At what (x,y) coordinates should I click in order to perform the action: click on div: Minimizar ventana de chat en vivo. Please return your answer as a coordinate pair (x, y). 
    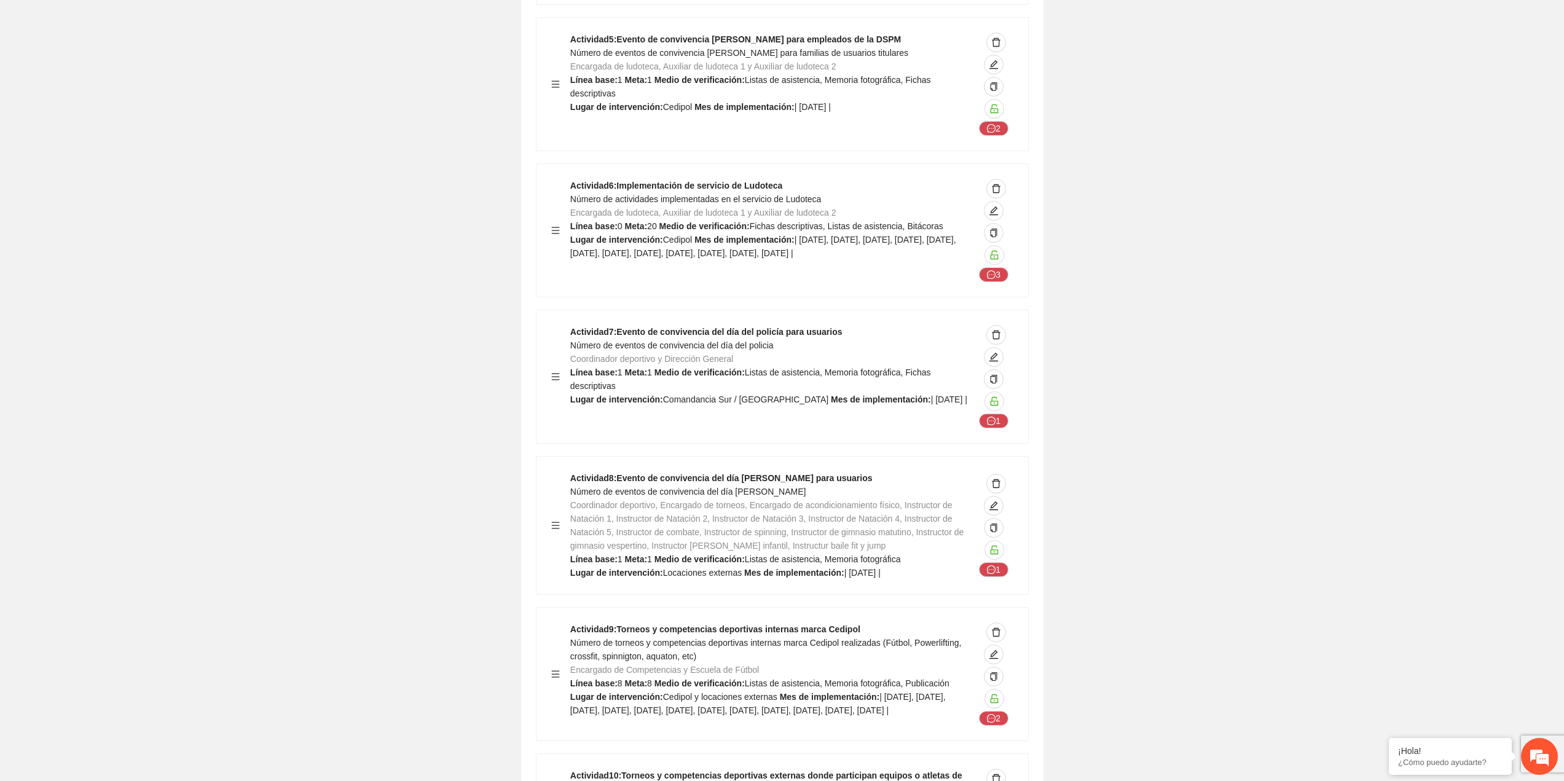
    Looking at the image, I should click on (216, 21).